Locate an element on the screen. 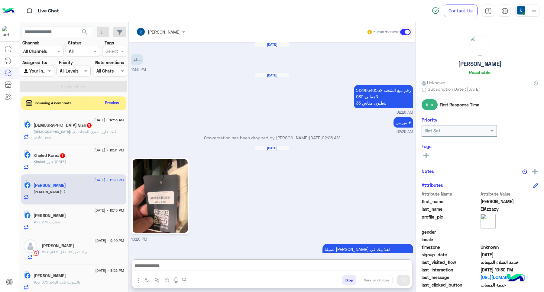  span: 10:20 PM is located at coordinates (139, 239).